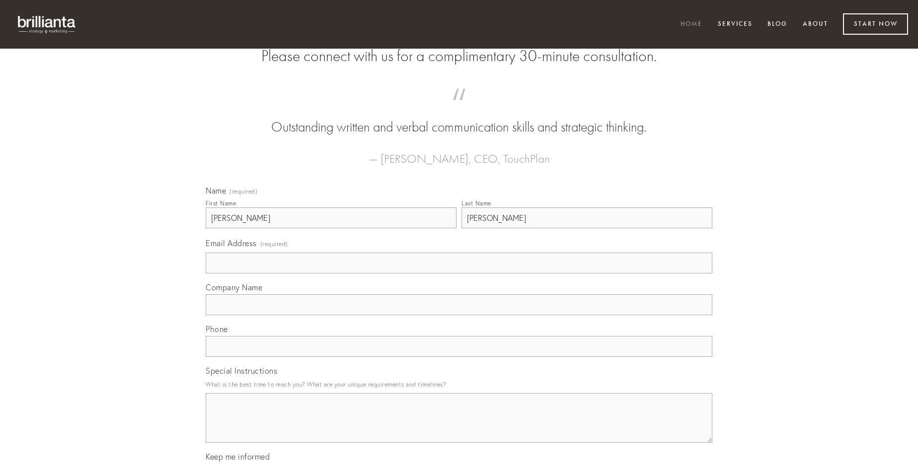 This screenshot has width=918, height=466. Describe the element at coordinates (459, 384) in the screenshot. I see `p: What is the best time to reach you? What are your unique requirements and timelines?` at that location.